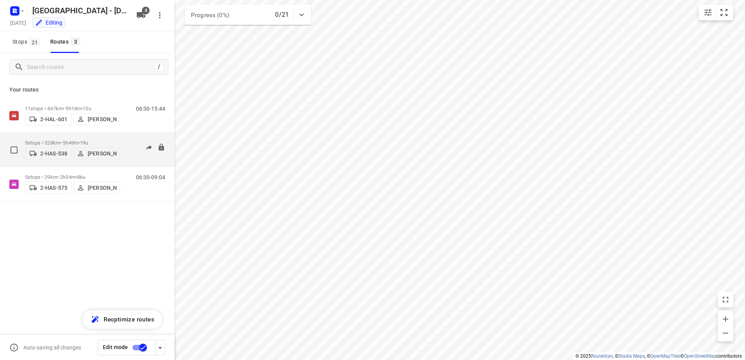 The image size is (745, 360). Describe the element at coordinates (161, 148) in the screenshot. I see `button: Lock route` at that location.